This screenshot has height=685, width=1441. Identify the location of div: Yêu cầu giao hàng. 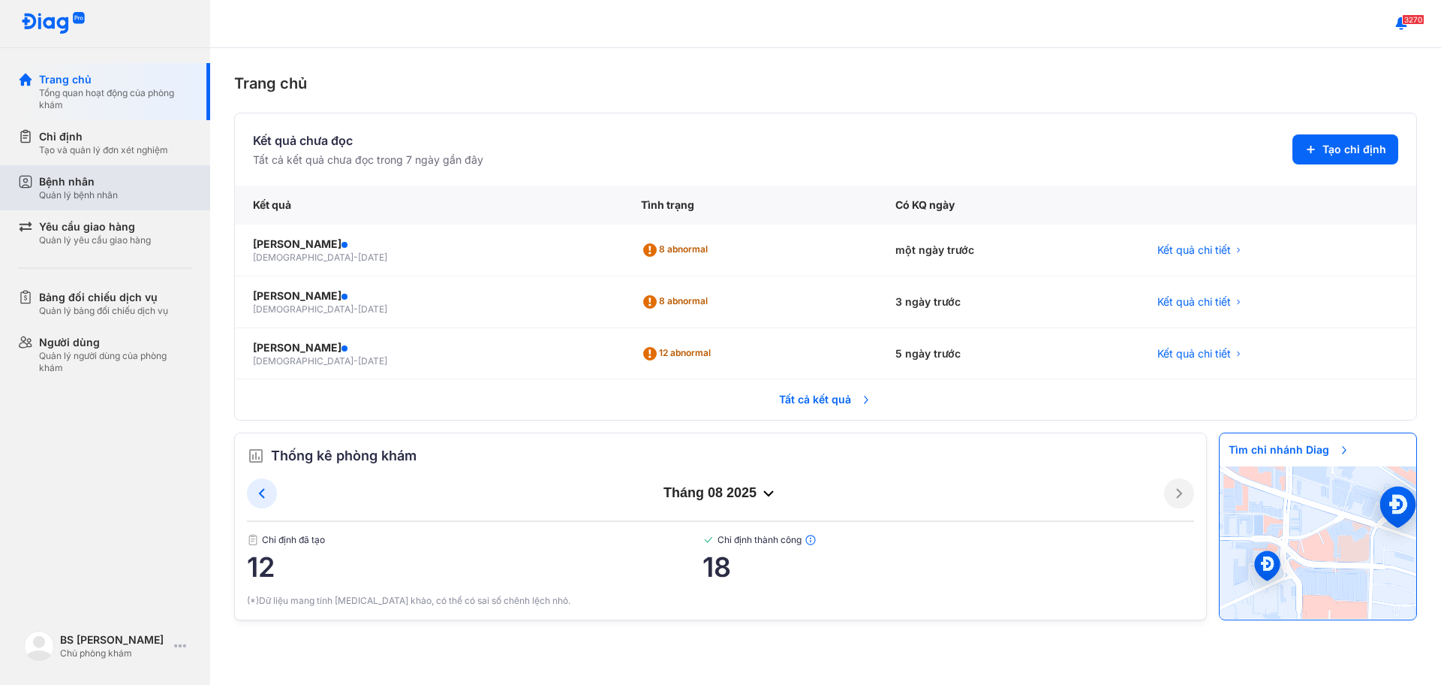
(95, 227).